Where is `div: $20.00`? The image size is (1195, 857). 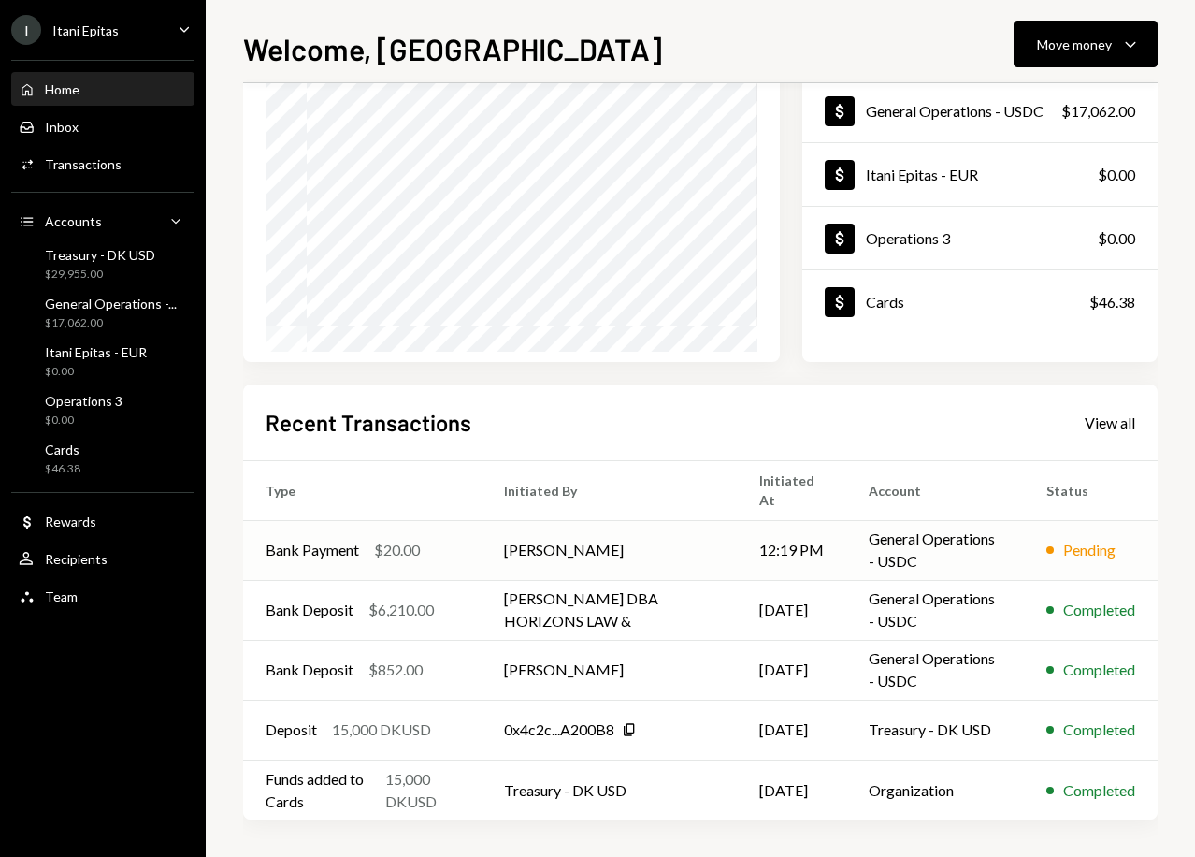
div: $20.00 is located at coordinates (397, 550).